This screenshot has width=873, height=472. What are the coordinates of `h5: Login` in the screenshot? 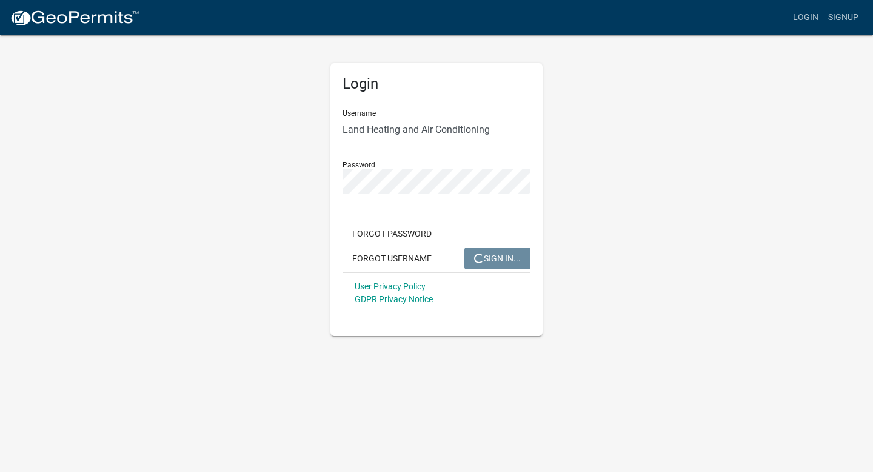 It's located at (436, 84).